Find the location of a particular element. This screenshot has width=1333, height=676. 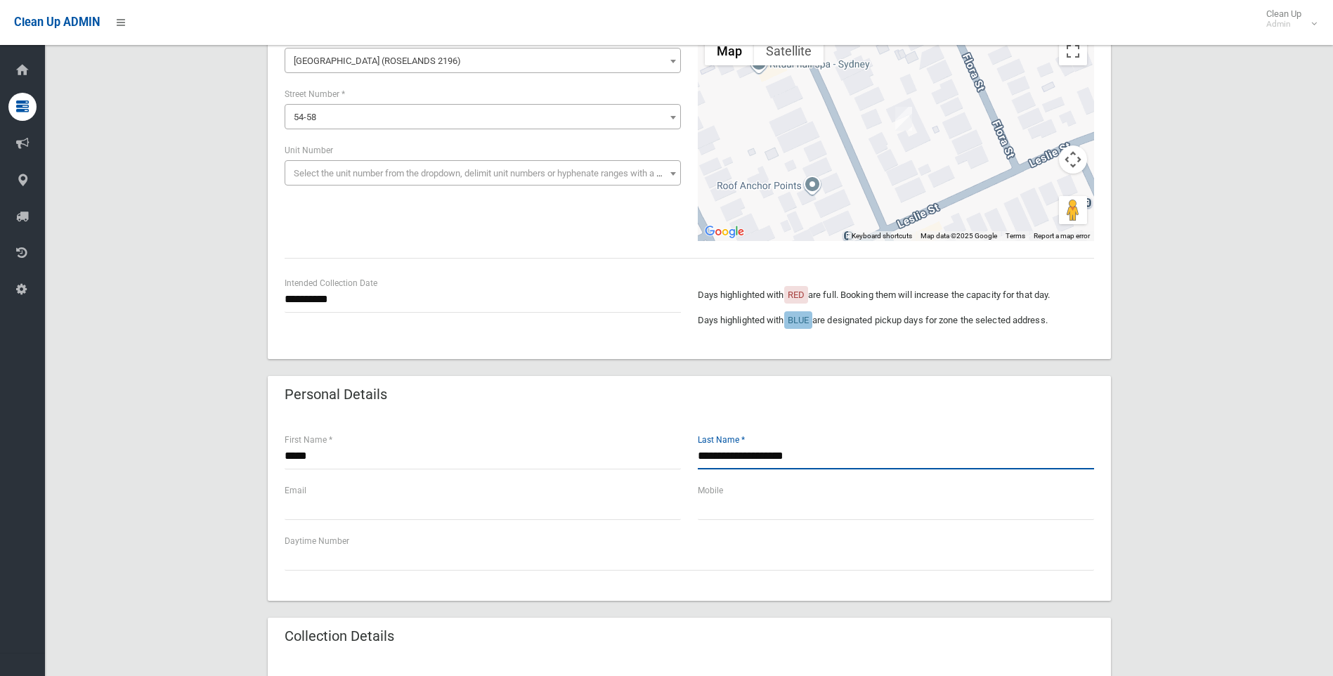

p: Days highlighted with are full. Booking them will increase the capacity for that day. is located at coordinates (896, 295).